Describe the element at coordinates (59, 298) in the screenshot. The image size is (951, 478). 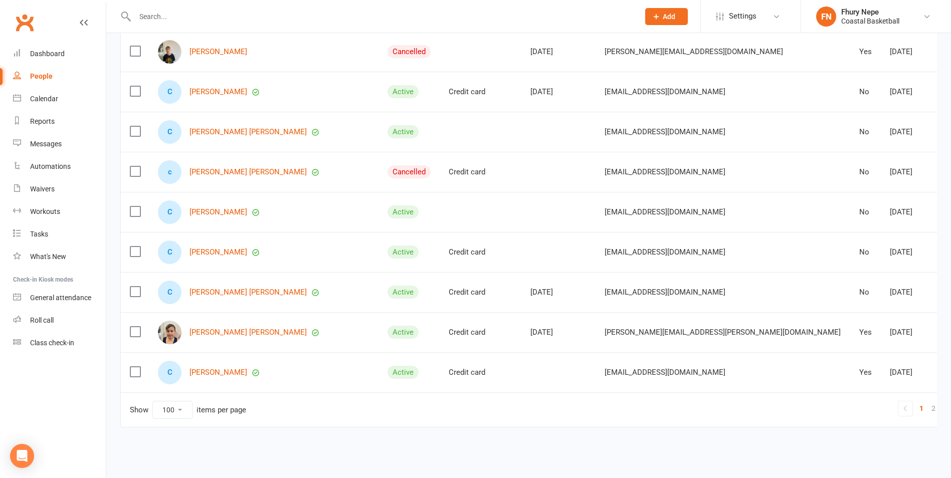
I see `a: General attendance kiosk mode` at that location.